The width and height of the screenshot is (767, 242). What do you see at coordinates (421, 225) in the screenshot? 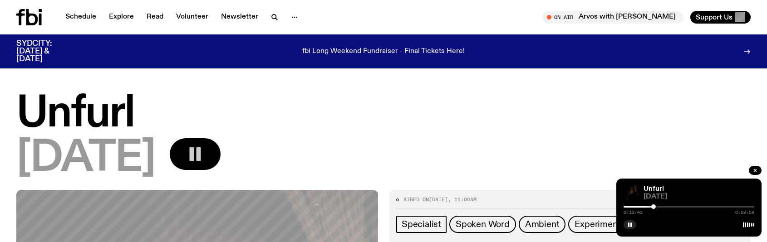
I see `span: Specialist` at bounding box center [421, 225].